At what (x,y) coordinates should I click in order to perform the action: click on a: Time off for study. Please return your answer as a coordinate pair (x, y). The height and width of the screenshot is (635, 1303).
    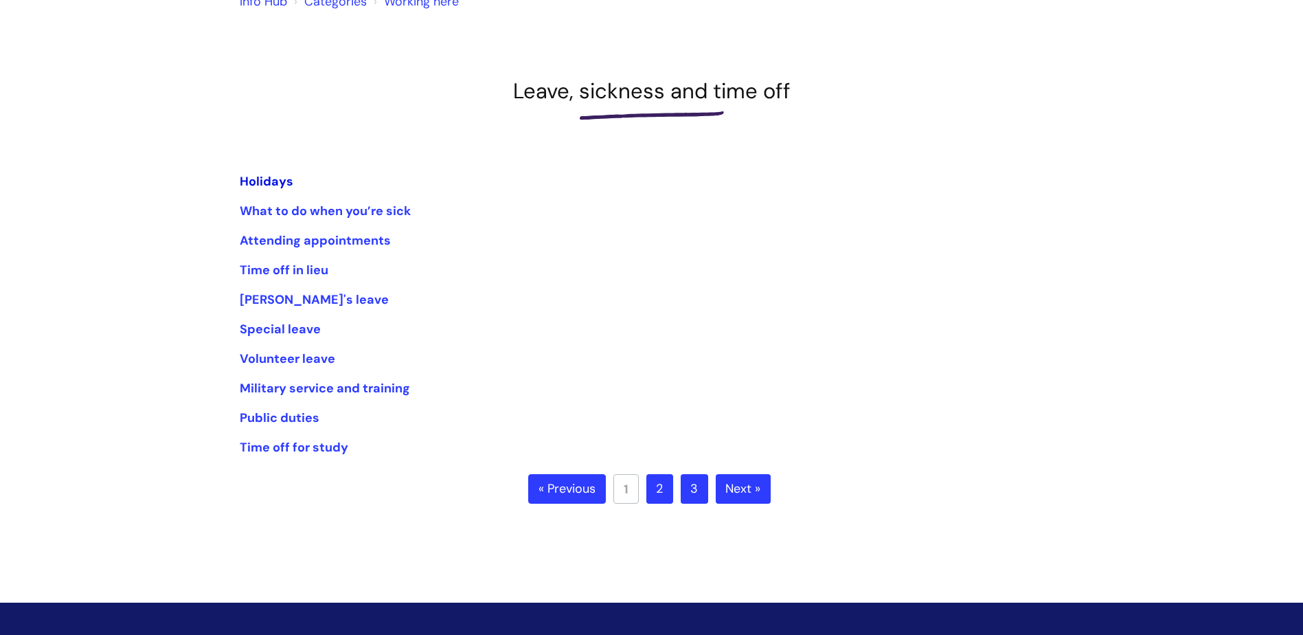
    Looking at the image, I should click on (294, 447).